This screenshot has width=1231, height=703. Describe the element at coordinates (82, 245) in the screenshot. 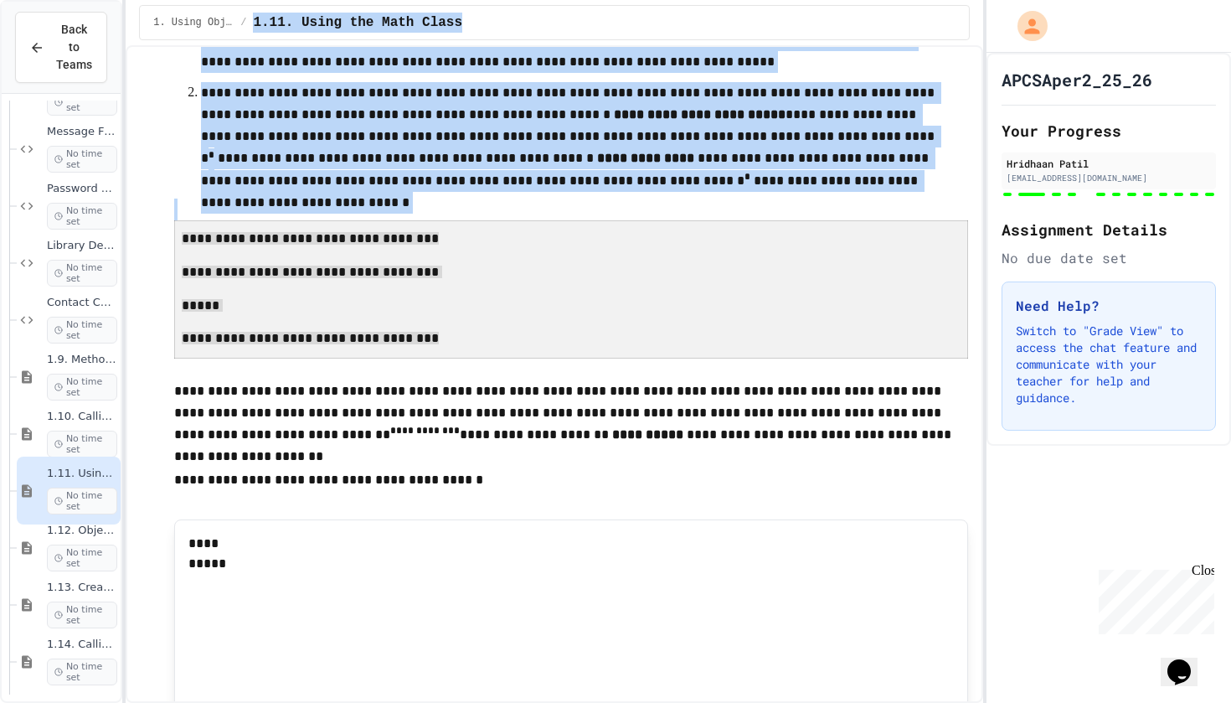

I see `span: Library Debugger Challenge` at that location.